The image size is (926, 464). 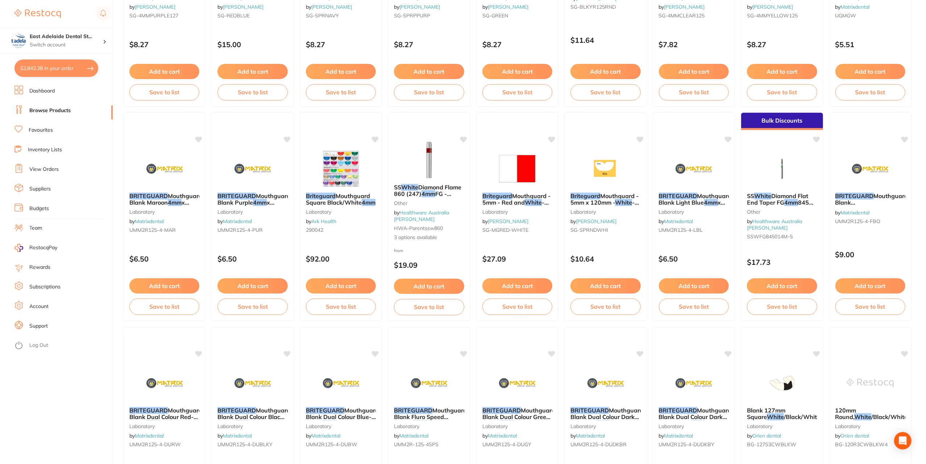 What do you see at coordinates (166, 199) in the screenshot?
I see `span: Mouthguard Blank Maroon` at bounding box center [166, 199].